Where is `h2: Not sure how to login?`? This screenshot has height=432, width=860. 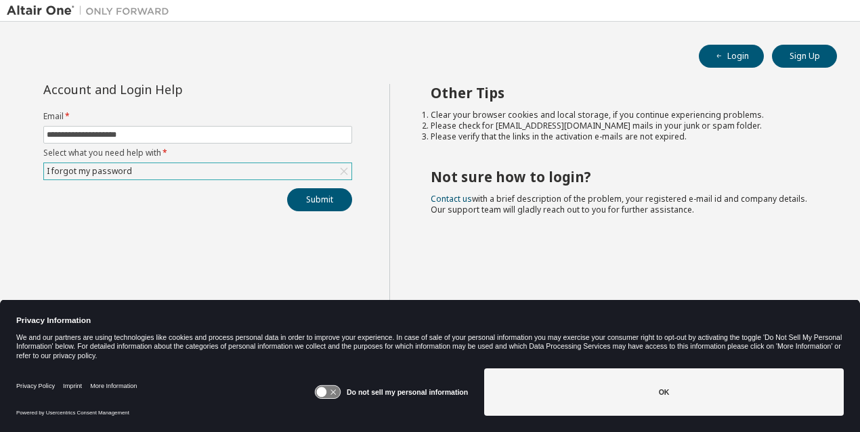 h2: Not sure how to login? is located at coordinates (622, 177).